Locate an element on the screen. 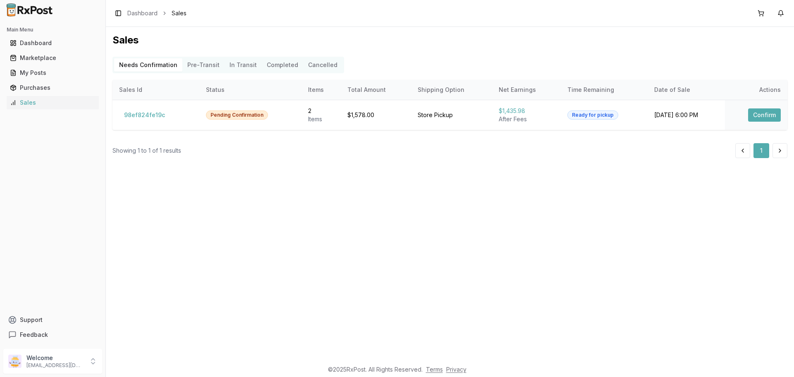 The height and width of the screenshot is (377, 794). button: 1 is located at coordinates (762, 151).